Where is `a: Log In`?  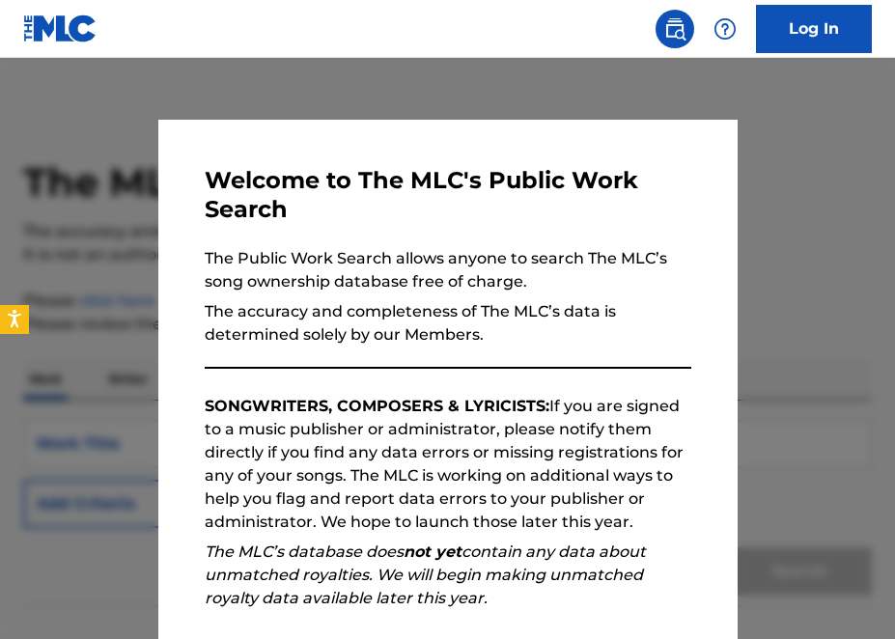
a: Log In is located at coordinates (814, 29).